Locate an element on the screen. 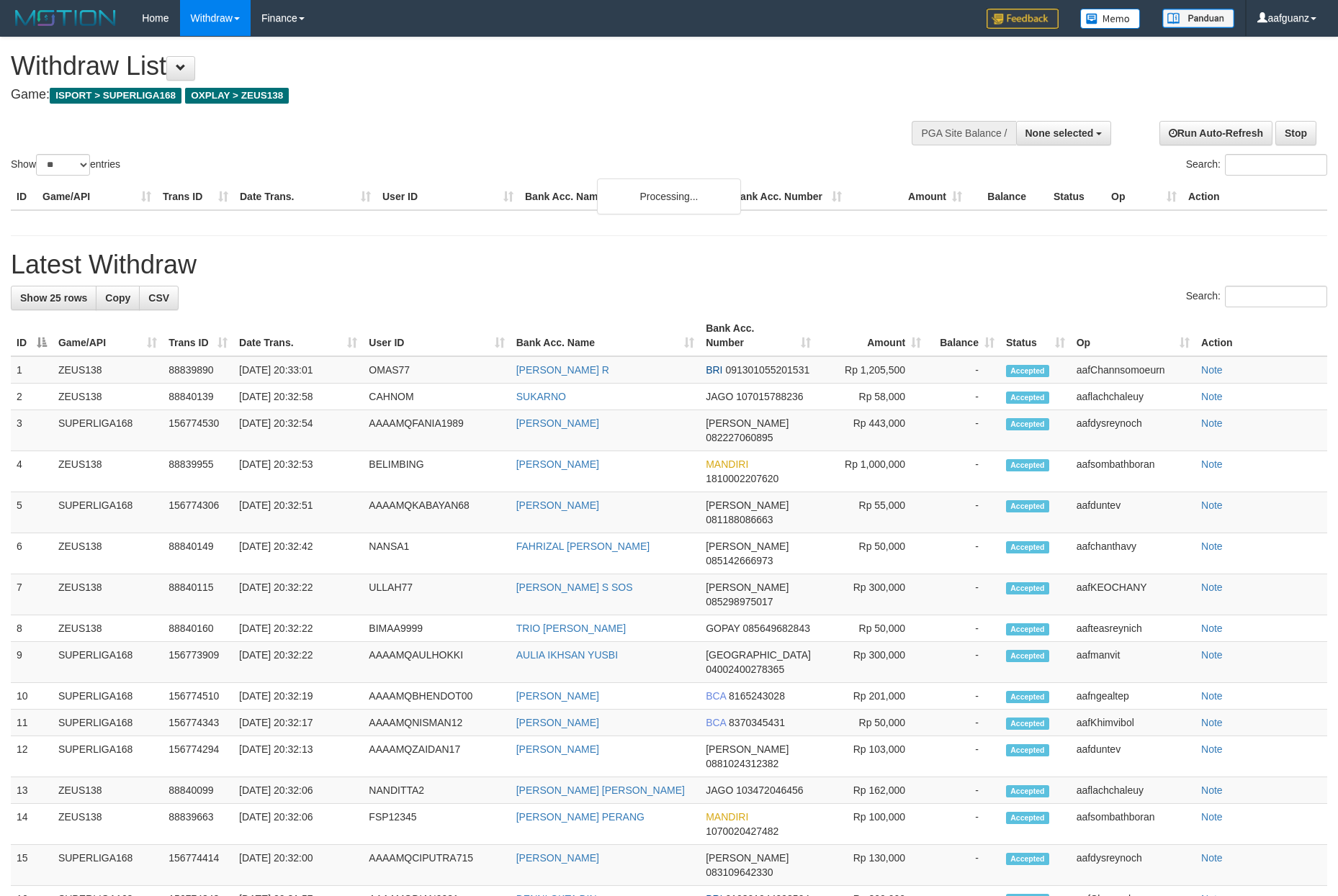 The height and width of the screenshot is (896, 1338). td: aafChannsomoeurn is located at coordinates (1133, 370).